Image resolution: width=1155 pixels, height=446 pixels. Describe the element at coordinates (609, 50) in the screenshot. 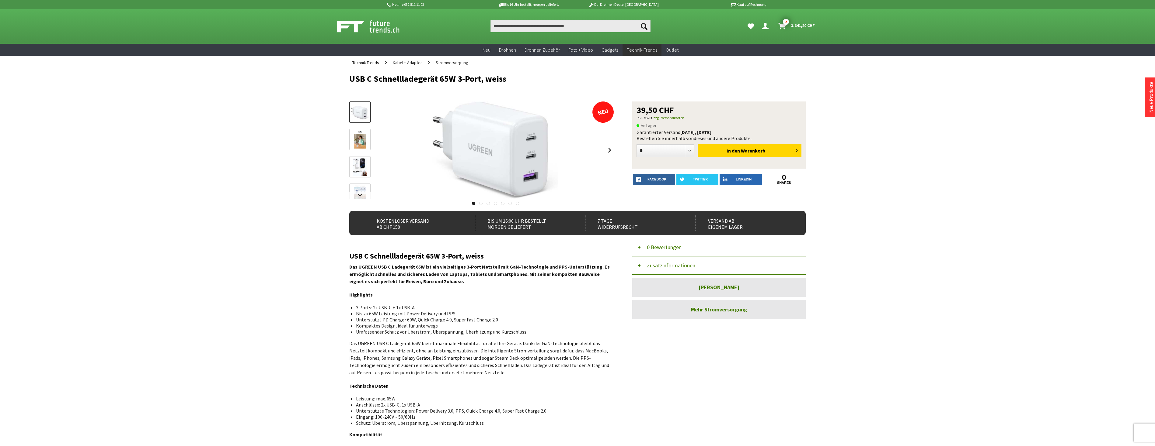

I see `a: Gadgets` at that location.